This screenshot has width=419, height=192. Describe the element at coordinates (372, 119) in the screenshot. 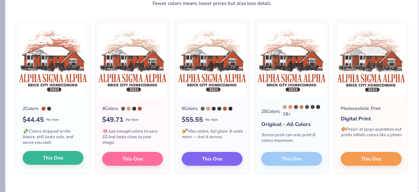

I see `div: Digital Print` at that location.